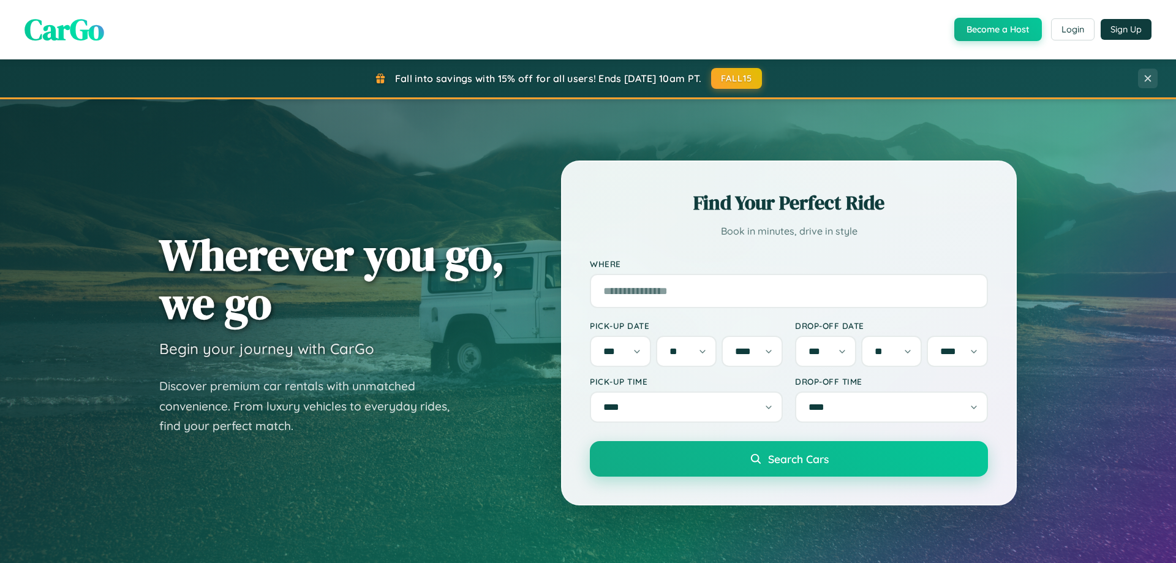 The width and height of the screenshot is (1176, 563). Describe the element at coordinates (998, 29) in the screenshot. I see `button: Become a Host` at that location.